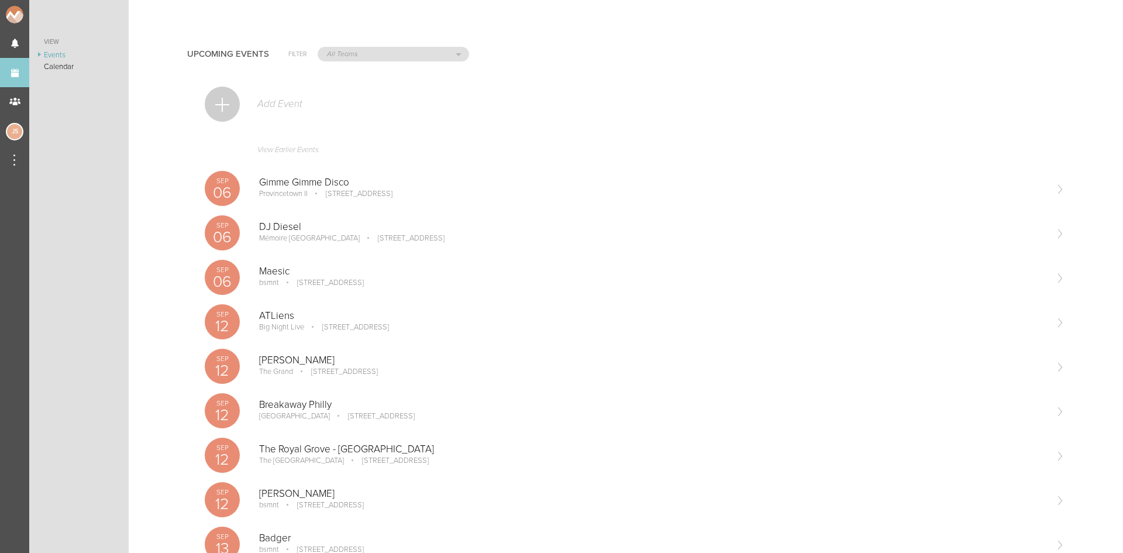 The image size is (1123, 553). What do you see at coordinates (652, 405) in the screenshot?
I see `p: Breakaway Philly` at bounding box center [652, 405].